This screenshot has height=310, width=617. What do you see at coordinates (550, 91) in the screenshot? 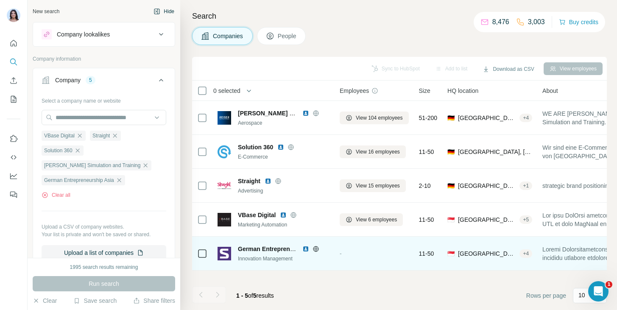
I see `span: About` at bounding box center [550, 91].